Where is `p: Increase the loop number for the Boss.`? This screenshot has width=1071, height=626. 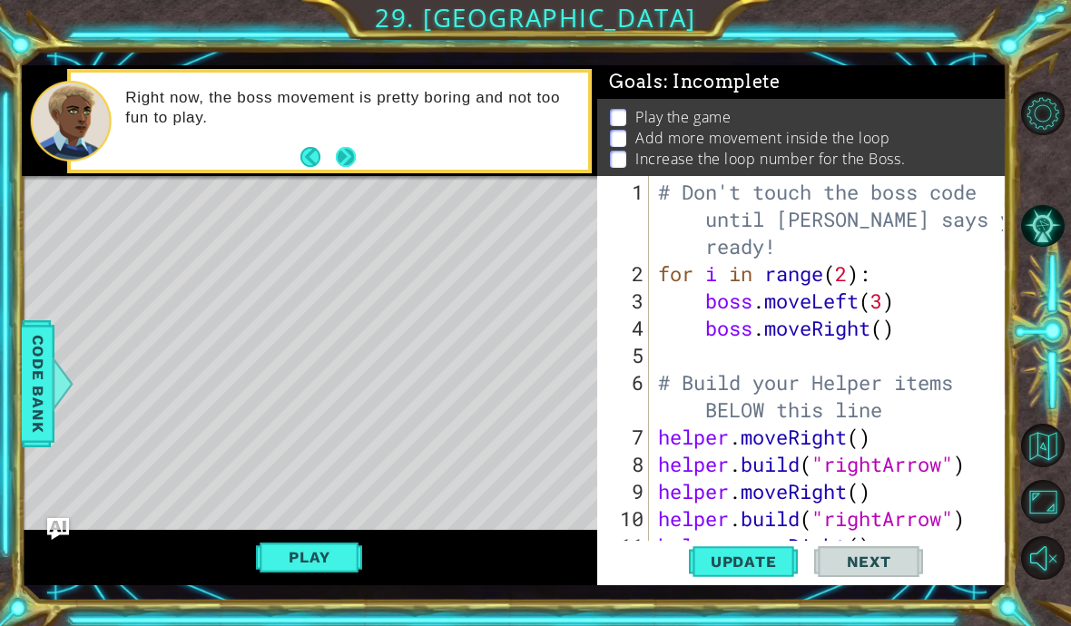 p: Increase the loop number for the Boss. is located at coordinates (770, 159).